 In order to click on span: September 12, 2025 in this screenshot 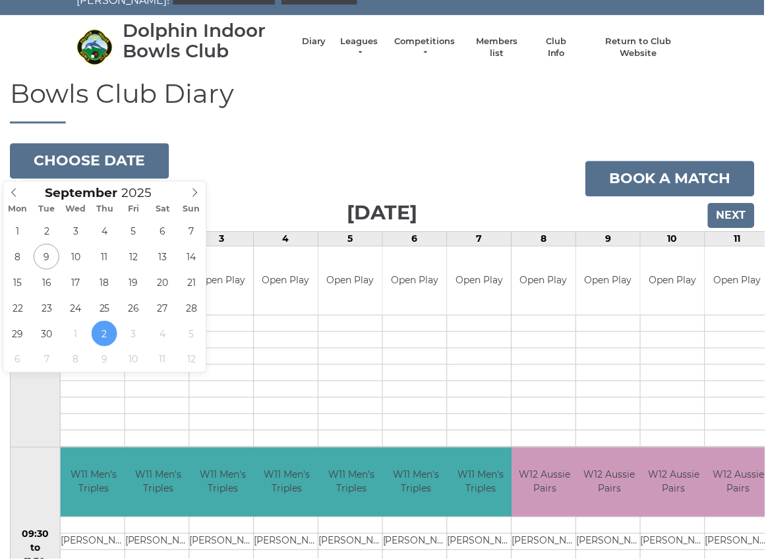, I will do `click(133, 257)`.